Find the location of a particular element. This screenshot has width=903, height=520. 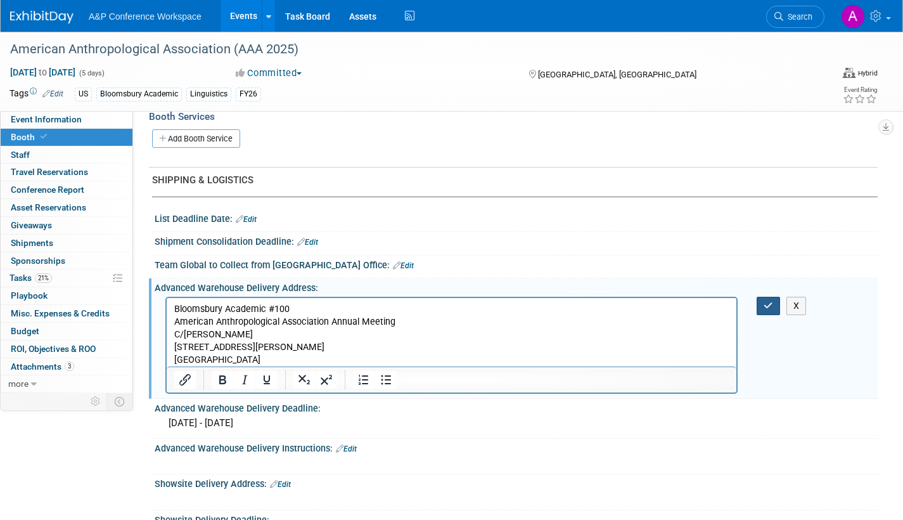

span: Booth is located at coordinates (30, 137).